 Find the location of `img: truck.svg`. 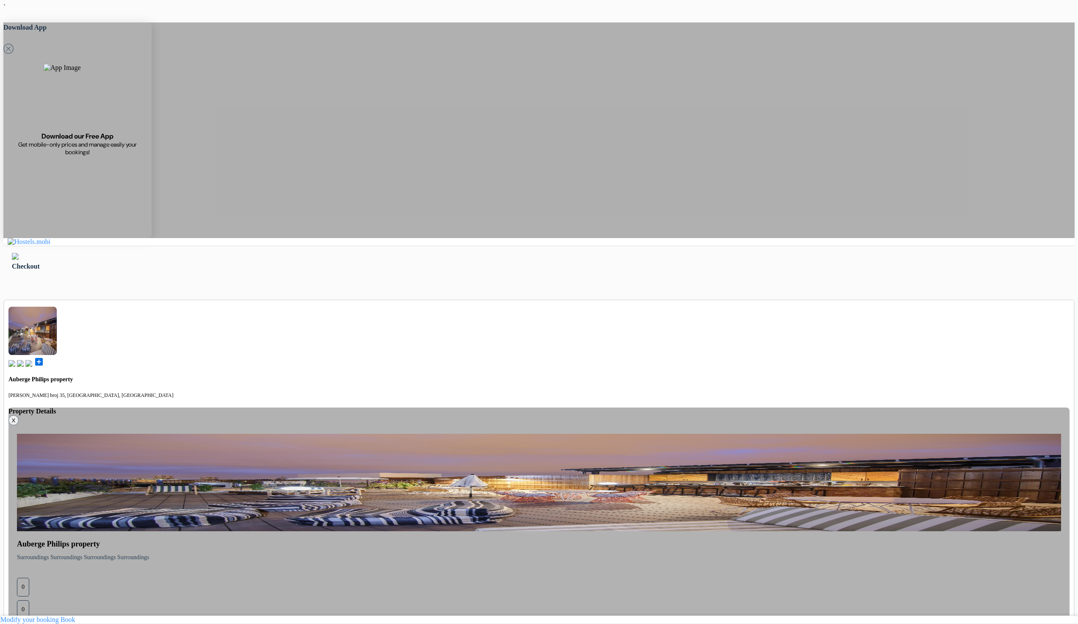

img: truck.svg is located at coordinates (29, 363).